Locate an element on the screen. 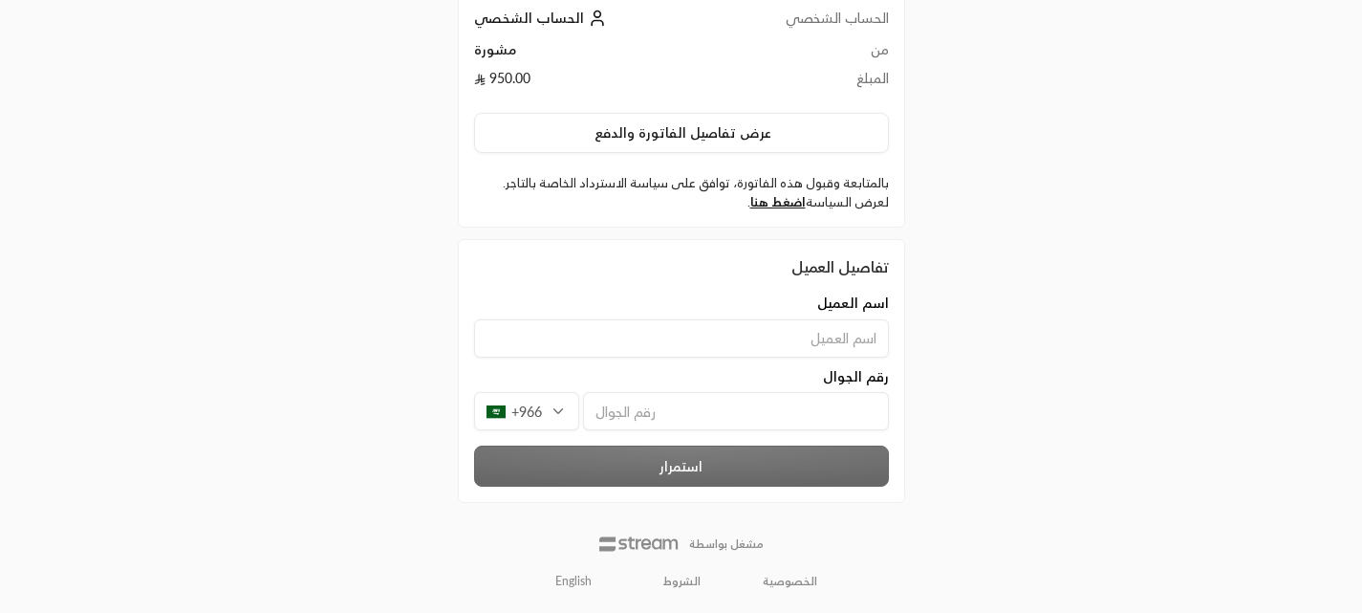  td: 950.00 is located at coordinates (592, 83).